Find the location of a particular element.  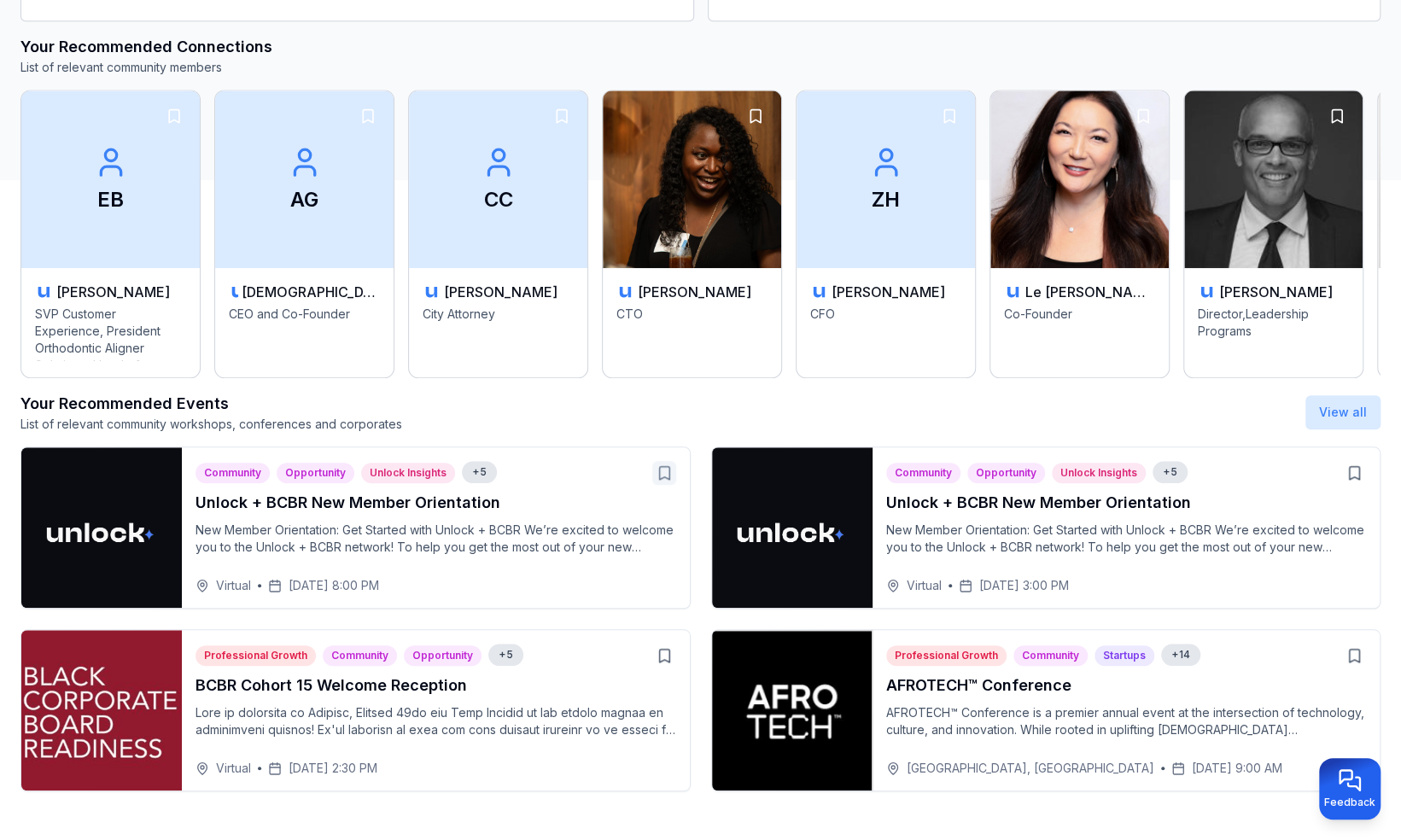

button: View all is located at coordinates (1343, 412).